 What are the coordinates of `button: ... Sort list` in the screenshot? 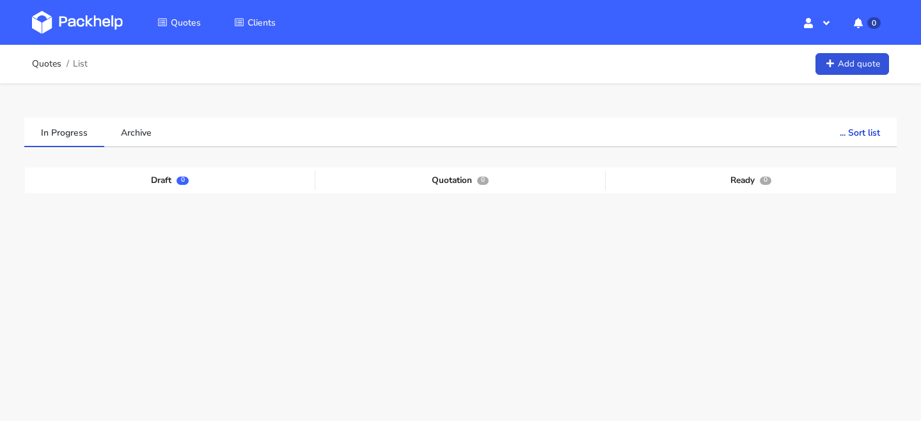 It's located at (860, 132).